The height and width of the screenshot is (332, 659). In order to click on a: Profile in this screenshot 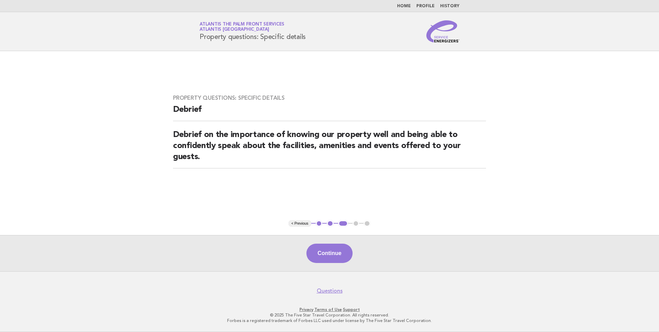, I will do `click(425, 6)`.